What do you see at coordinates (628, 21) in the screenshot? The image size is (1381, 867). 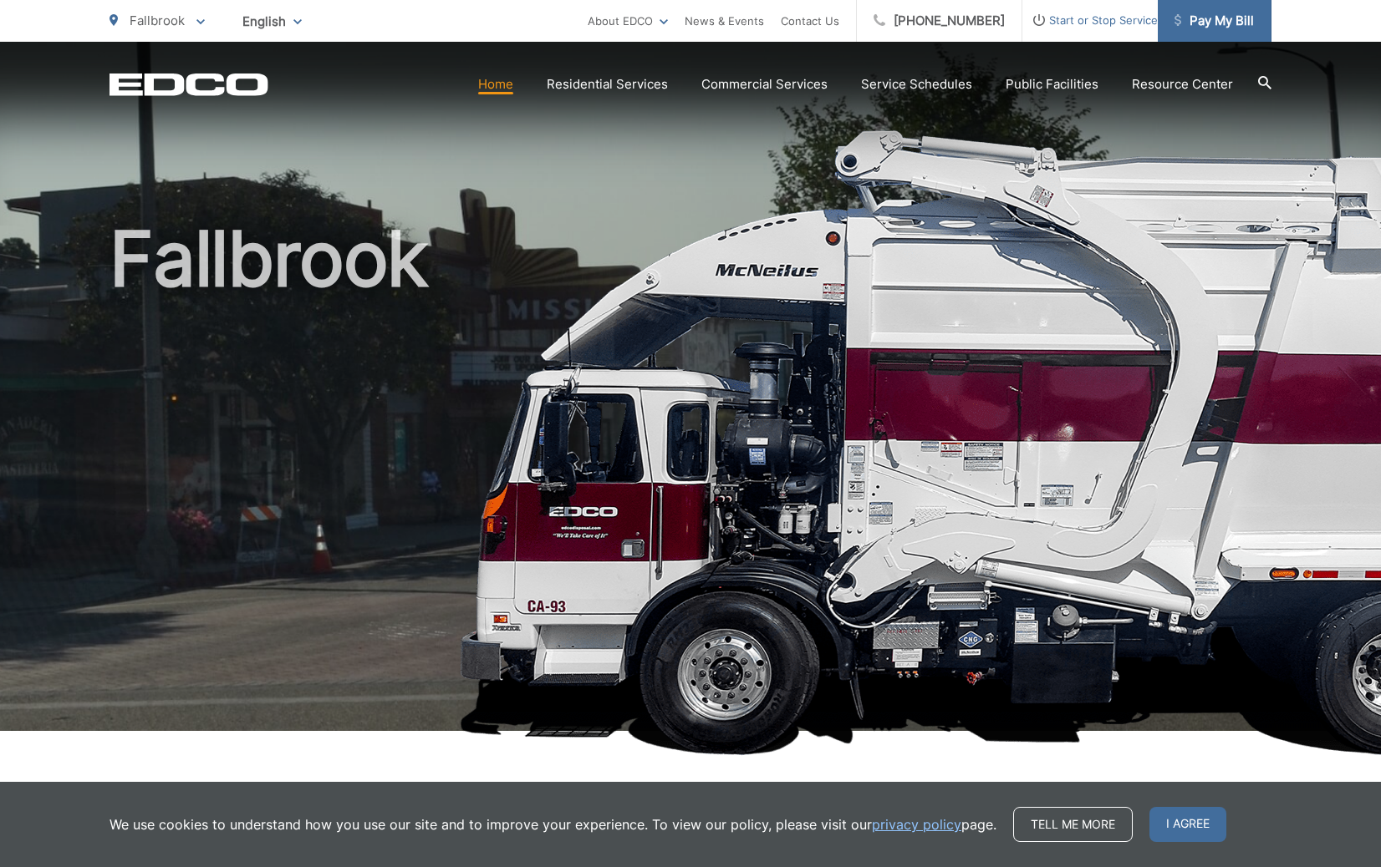 I see `a: About EDCO` at bounding box center [628, 21].